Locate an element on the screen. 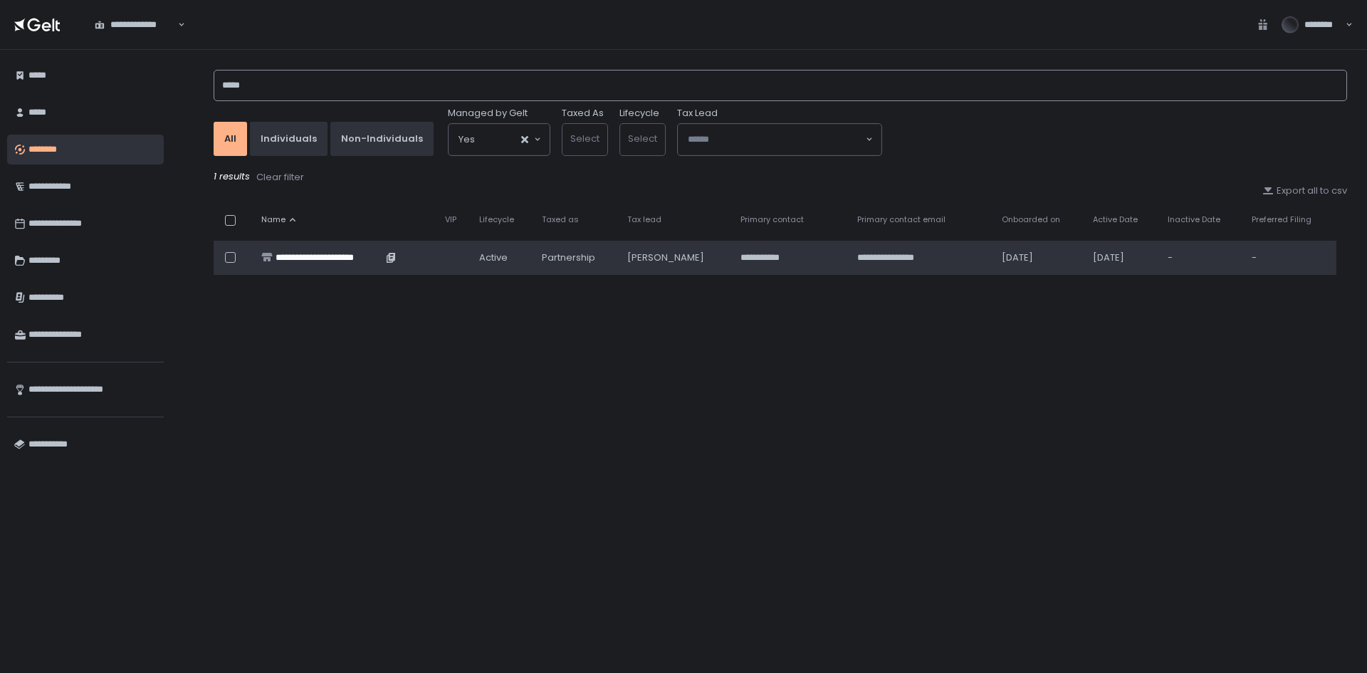  span: Primary contact is located at coordinates (772, 219).